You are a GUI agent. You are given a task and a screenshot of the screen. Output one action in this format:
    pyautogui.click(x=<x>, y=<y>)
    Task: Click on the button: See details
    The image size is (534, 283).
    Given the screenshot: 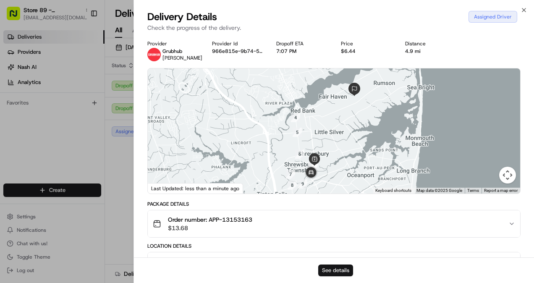 What is the action you would take?
    pyautogui.click(x=335, y=270)
    